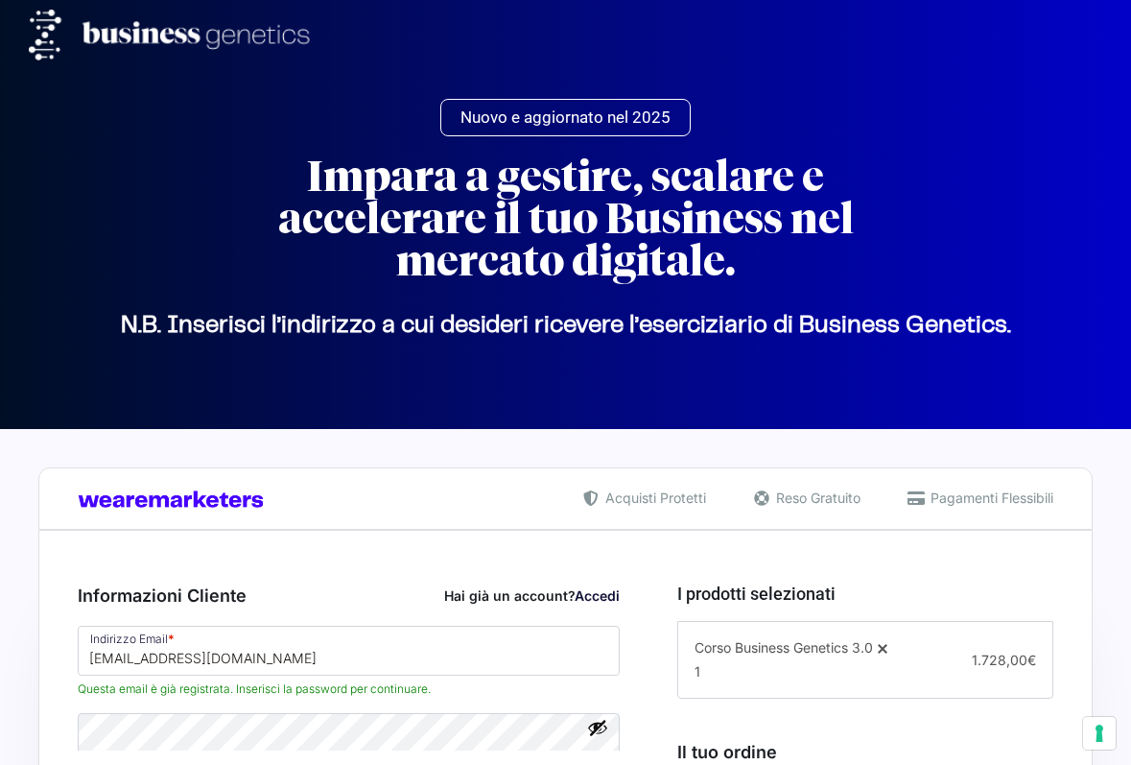  I want to click on a: Accedi, so click(597, 595).